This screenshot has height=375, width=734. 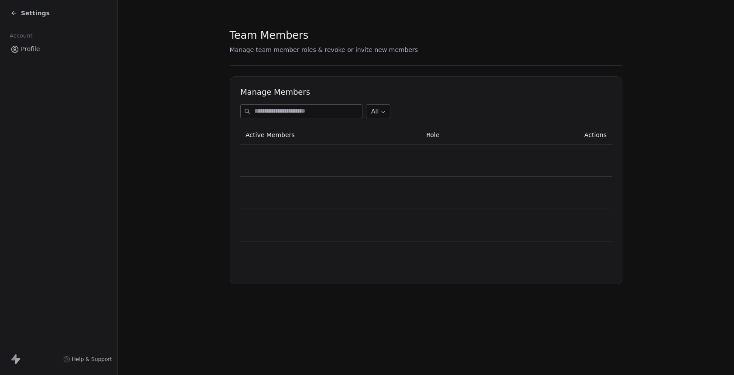 What do you see at coordinates (58, 49) in the screenshot?
I see `a: Profile` at bounding box center [58, 49].